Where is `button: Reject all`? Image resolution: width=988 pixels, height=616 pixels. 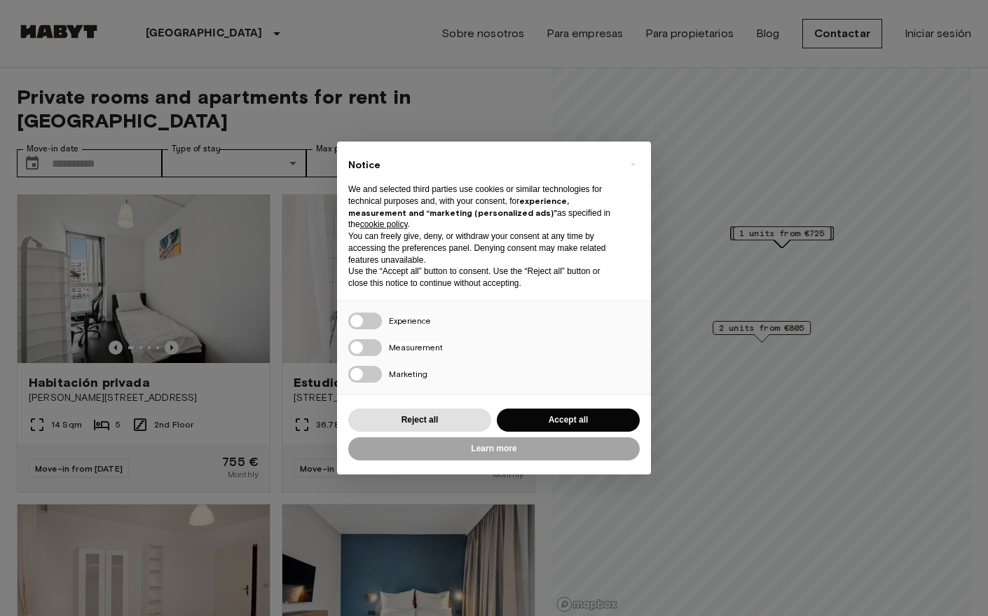
button: Reject all is located at coordinates (420, 420).